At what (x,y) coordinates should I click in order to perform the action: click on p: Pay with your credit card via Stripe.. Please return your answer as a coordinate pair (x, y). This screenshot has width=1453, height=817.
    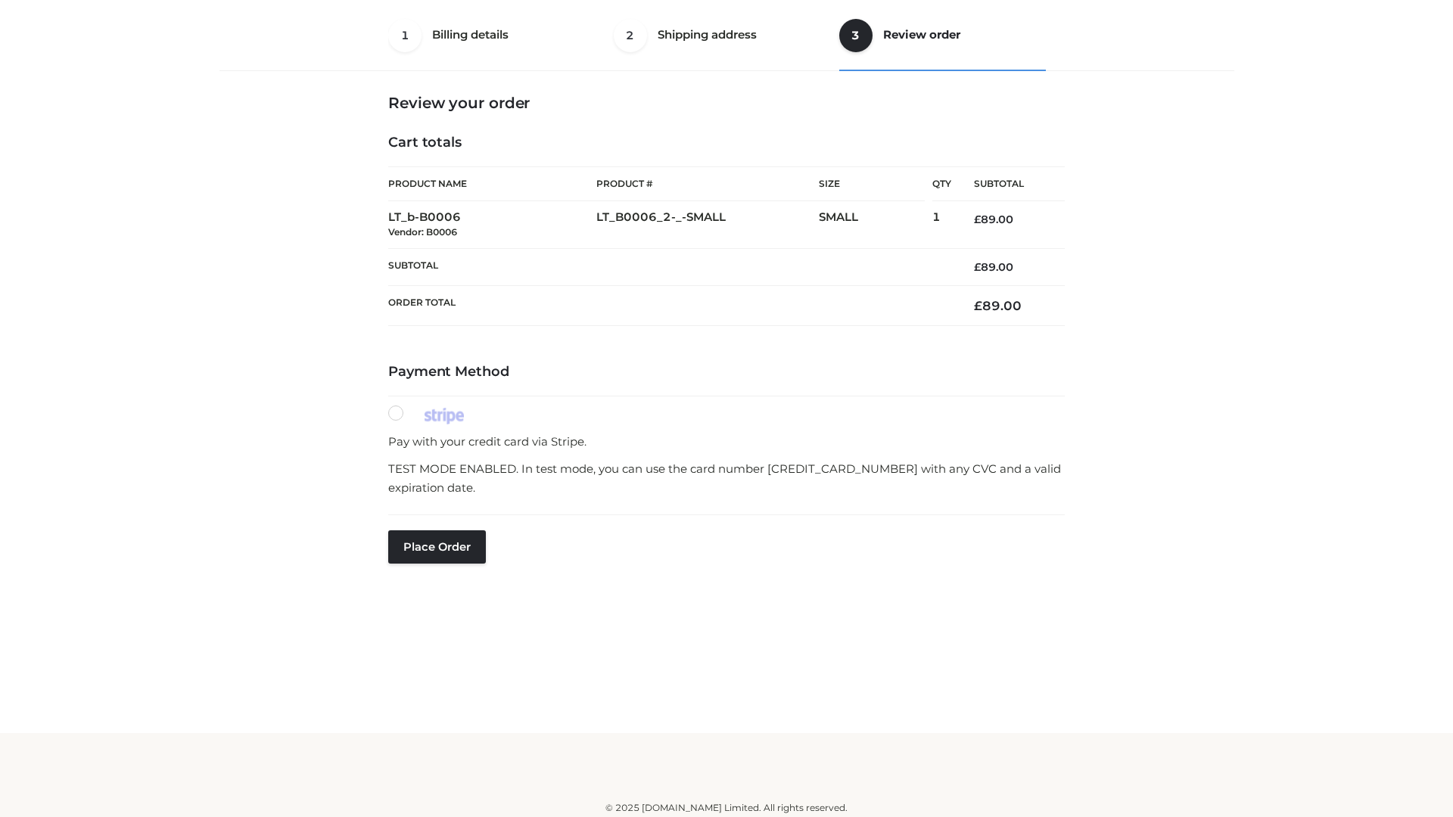
    Looking at the image, I should click on (726, 442).